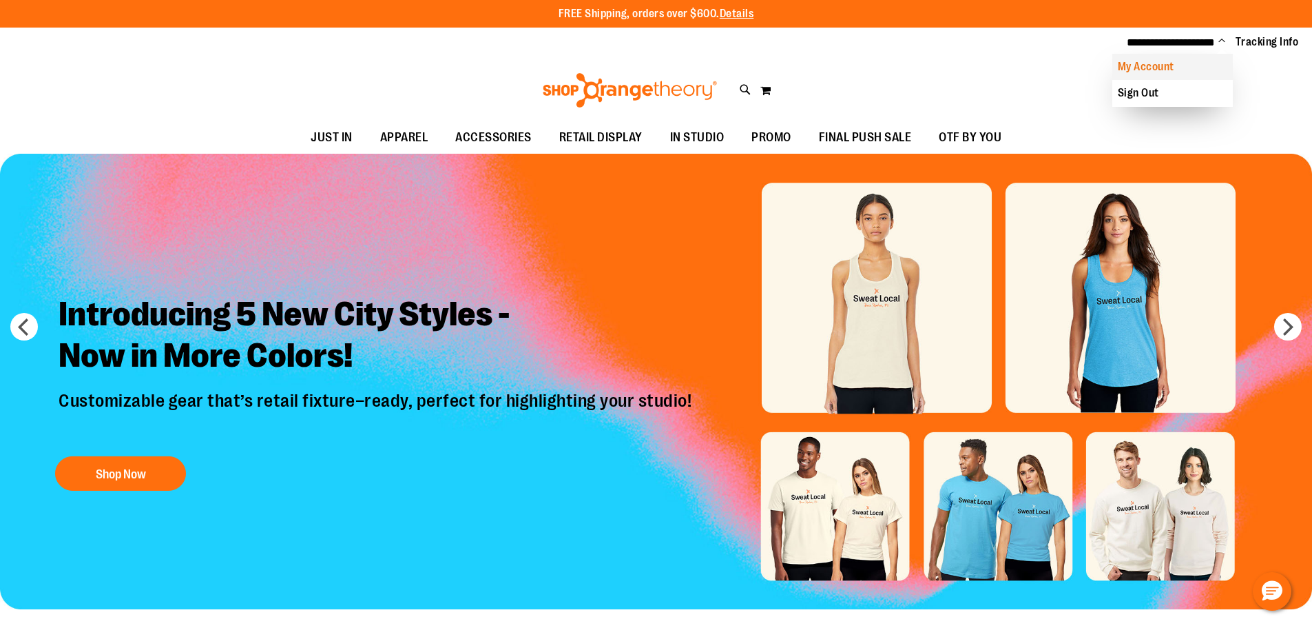 This screenshot has height=628, width=1312. What do you see at coordinates (1172, 93) in the screenshot?
I see `a: Sign Out` at bounding box center [1172, 93].